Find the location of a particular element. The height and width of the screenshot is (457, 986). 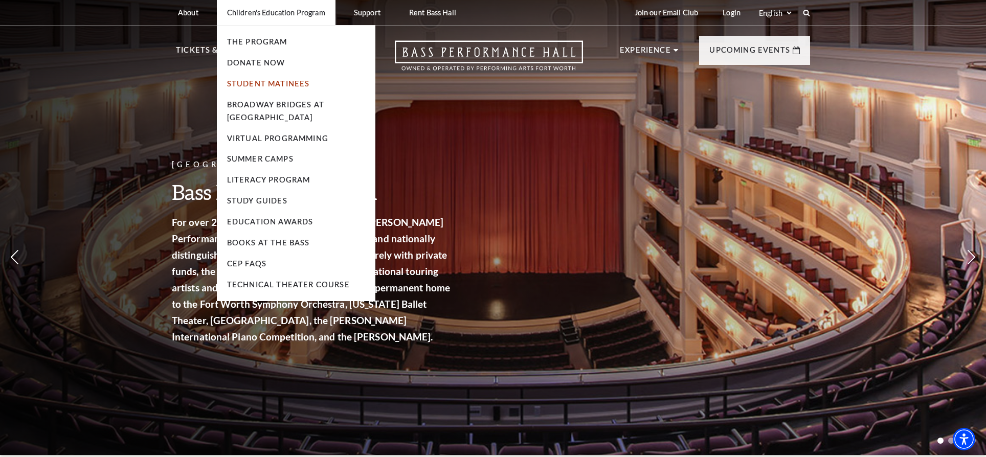

a: Technical Theater Course is located at coordinates (288, 284).